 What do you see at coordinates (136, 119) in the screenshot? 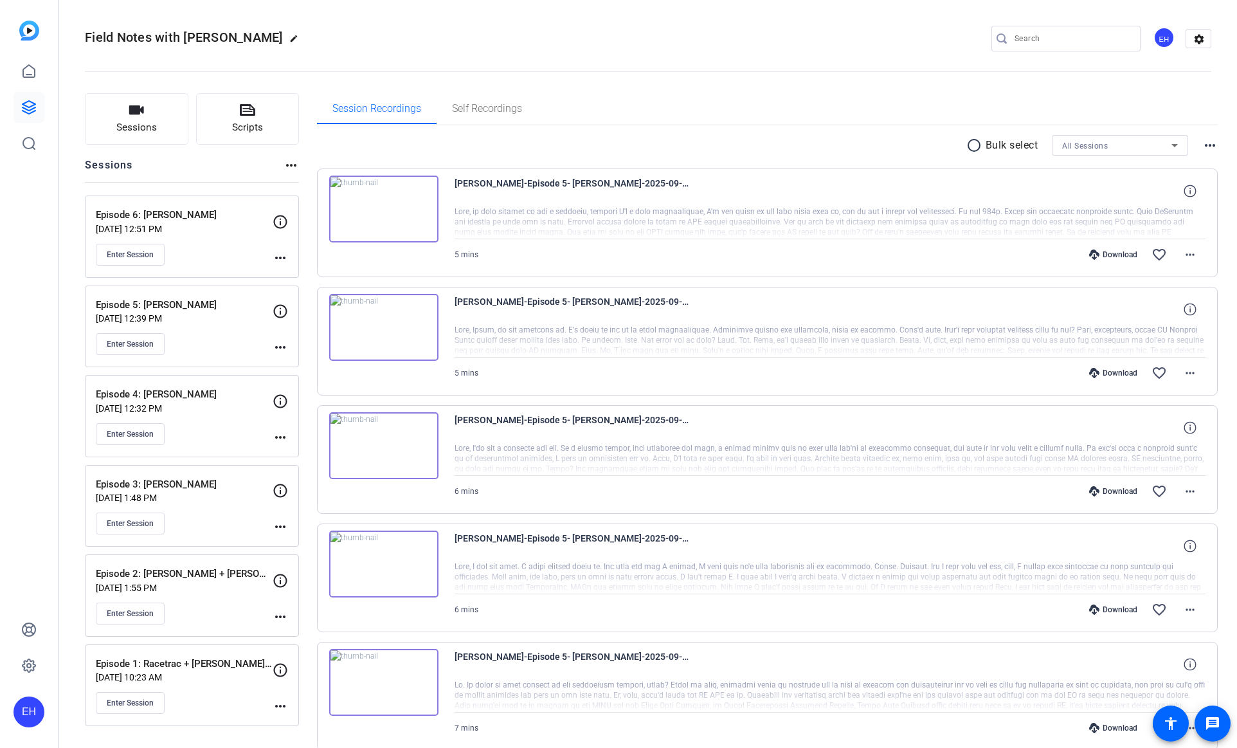
I see `button: Sessions` at bounding box center [136, 119].